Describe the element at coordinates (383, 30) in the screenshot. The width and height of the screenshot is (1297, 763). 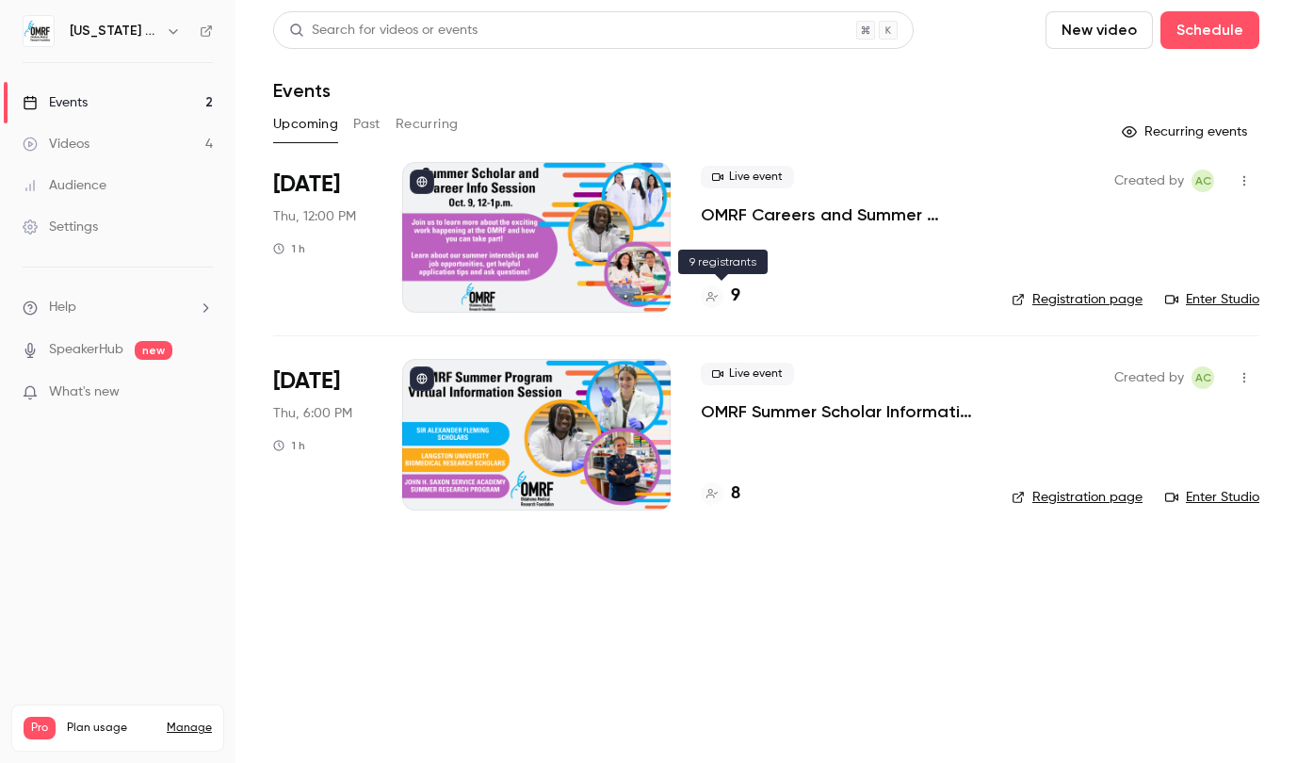
I see `div: Search for videos or events` at that location.